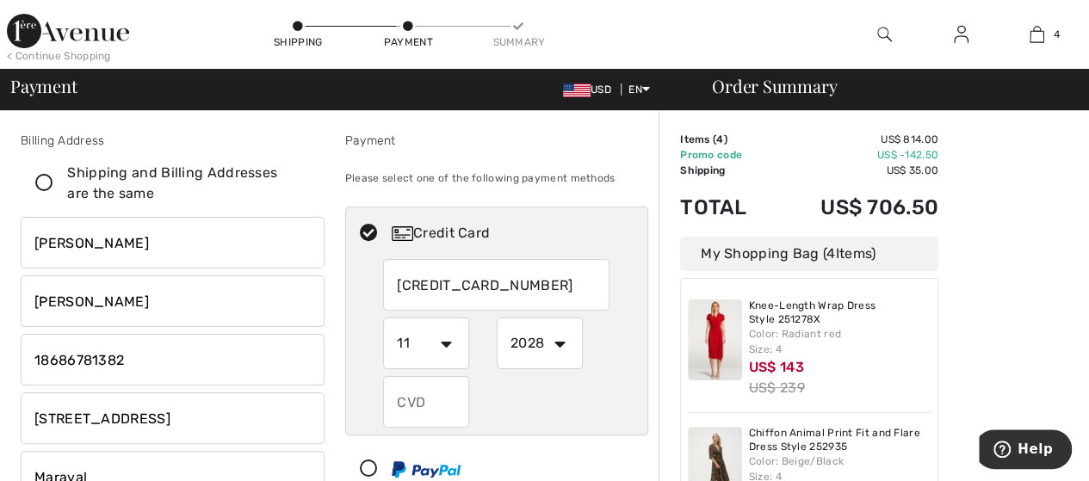 The width and height of the screenshot is (1089, 481). Describe the element at coordinates (840, 440) in the screenshot. I see `a: Chiffon Animal Print Fit and Flare Dress Style 252935` at that location.